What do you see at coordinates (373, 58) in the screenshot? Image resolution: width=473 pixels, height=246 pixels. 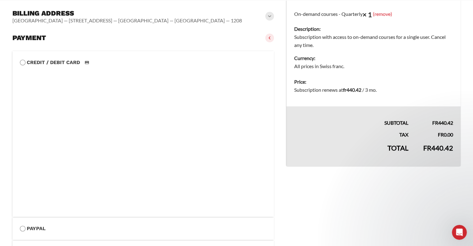 I see `dt: Currency:` at bounding box center [373, 58].